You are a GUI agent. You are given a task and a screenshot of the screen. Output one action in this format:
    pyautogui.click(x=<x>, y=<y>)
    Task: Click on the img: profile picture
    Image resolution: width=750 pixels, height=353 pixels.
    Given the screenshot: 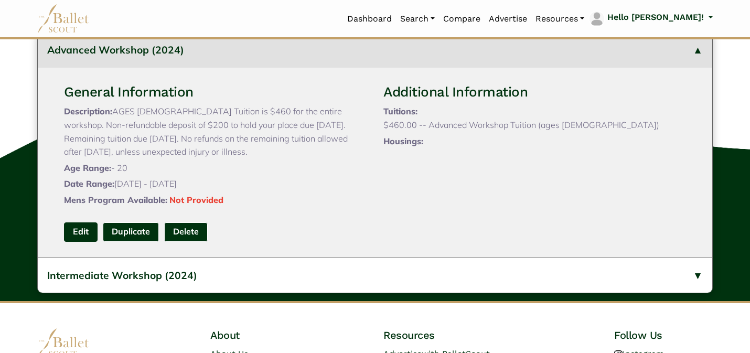 What is the action you would take?
    pyautogui.click(x=597, y=19)
    